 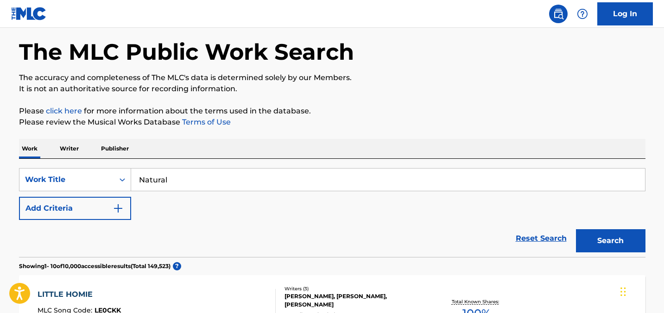 I want to click on img: MLC Logo, so click(x=29, y=13).